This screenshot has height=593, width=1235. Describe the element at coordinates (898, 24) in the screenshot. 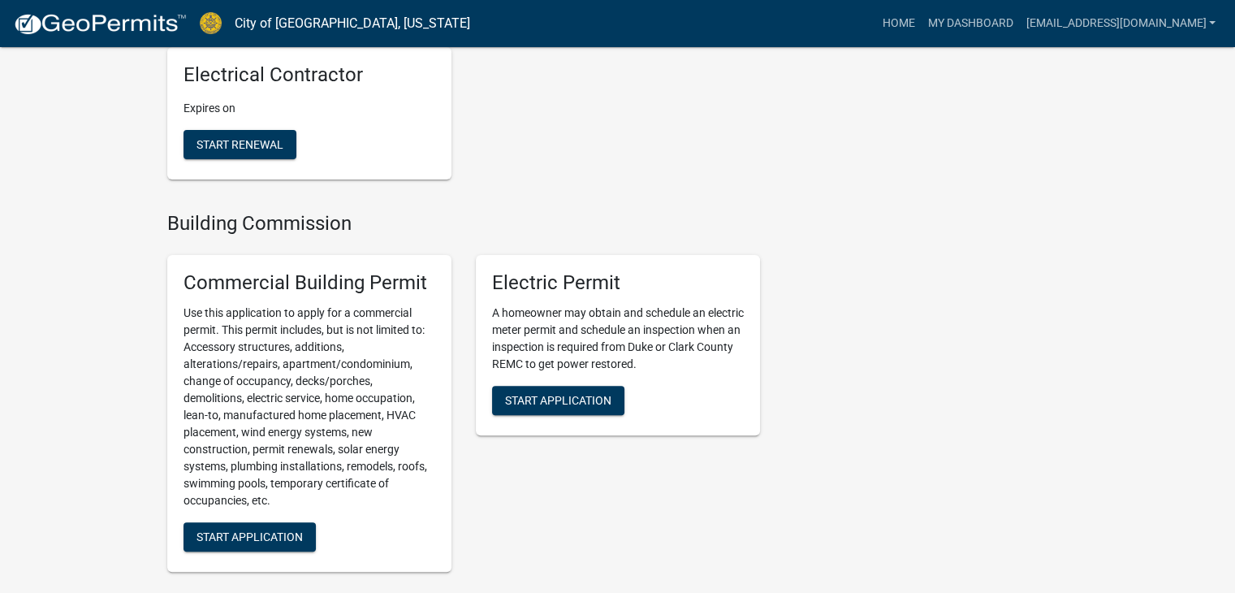

I see `a: Home` at that location.